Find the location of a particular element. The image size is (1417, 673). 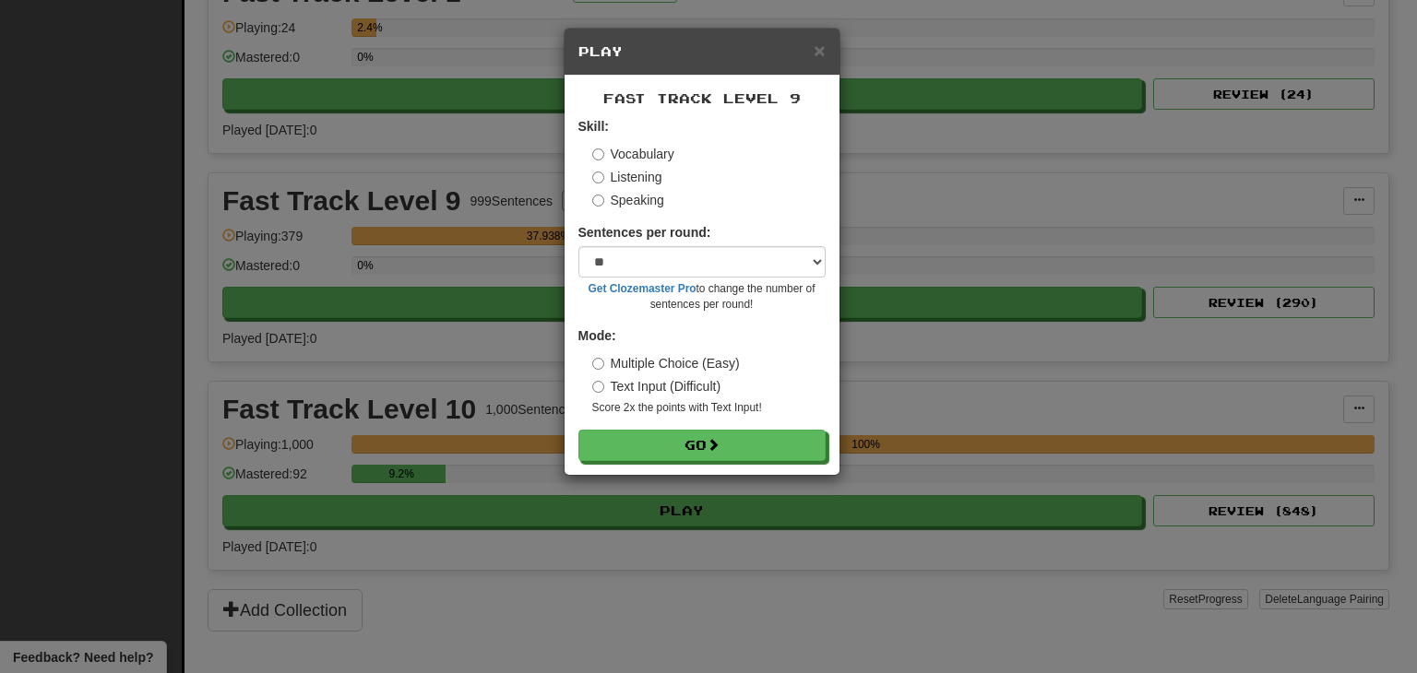

span: Fast Track Level 9 is located at coordinates (702, 98).